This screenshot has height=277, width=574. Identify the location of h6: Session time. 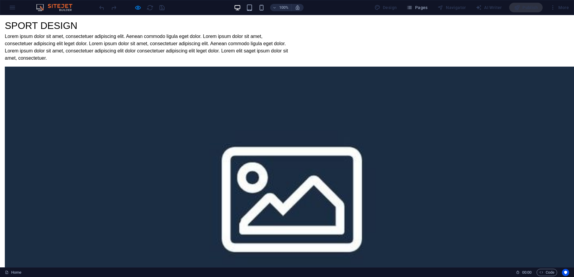
(523, 272).